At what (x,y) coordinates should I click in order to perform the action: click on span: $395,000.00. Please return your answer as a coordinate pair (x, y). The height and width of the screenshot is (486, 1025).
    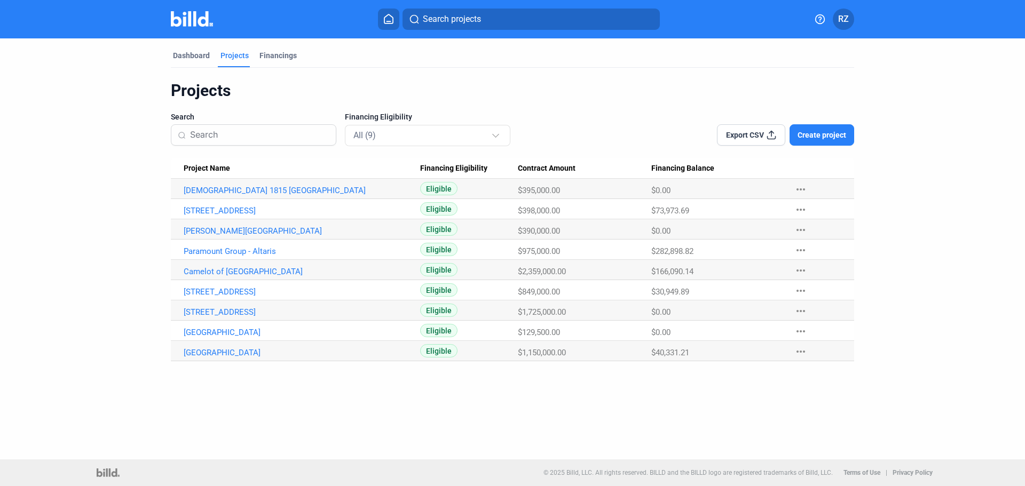
    Looking at the image, I should click on (538, 191).